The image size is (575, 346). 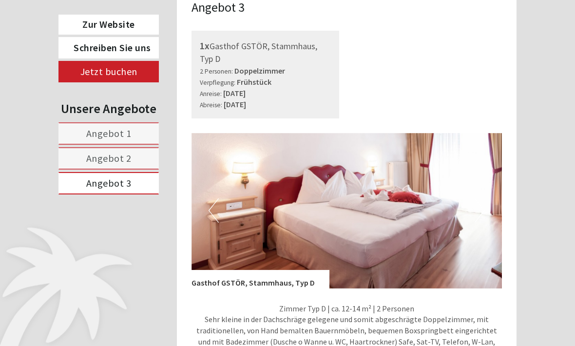 What do you see at coordinates (217, 82) in the screenshot?
I see `small: Verpflegung:` at bounding box center [217, 82].